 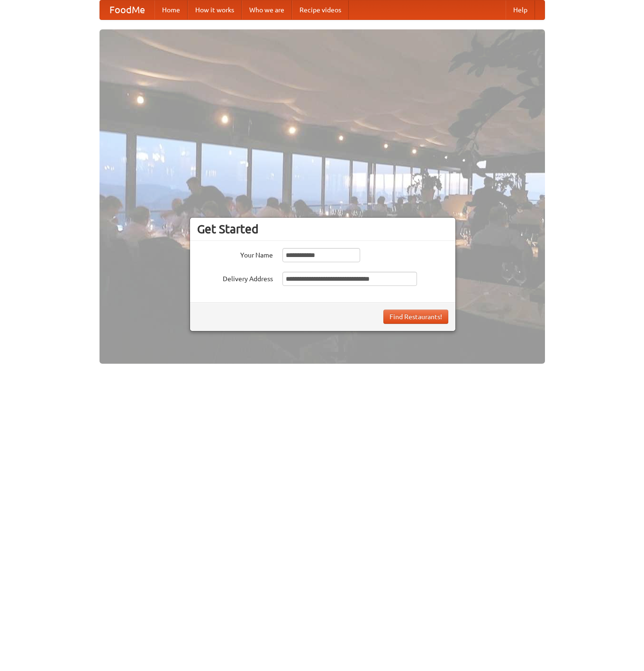 What do you see at coordinates (321, 10) in the screenshot?
I see `a: Recipe videos` at bounding box center [321, 10].